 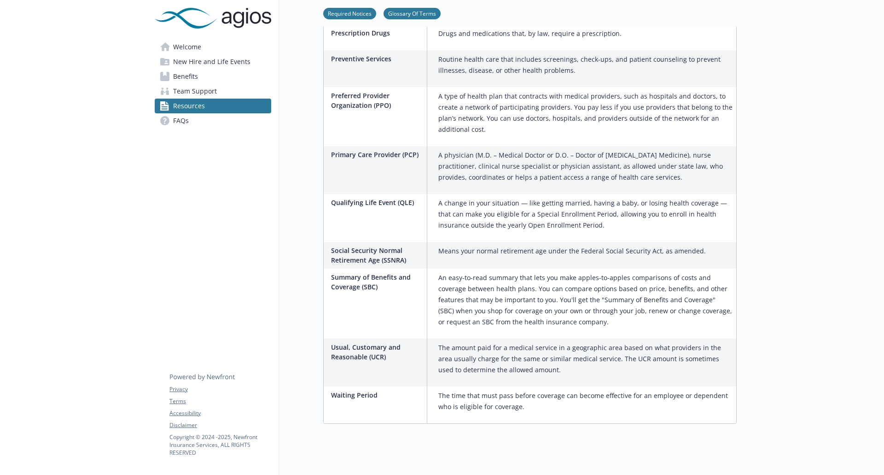 What do you see at coordinates (220, 413) in the screenshot?
I see `a: Accessibility` at bounding box center [220, 413].